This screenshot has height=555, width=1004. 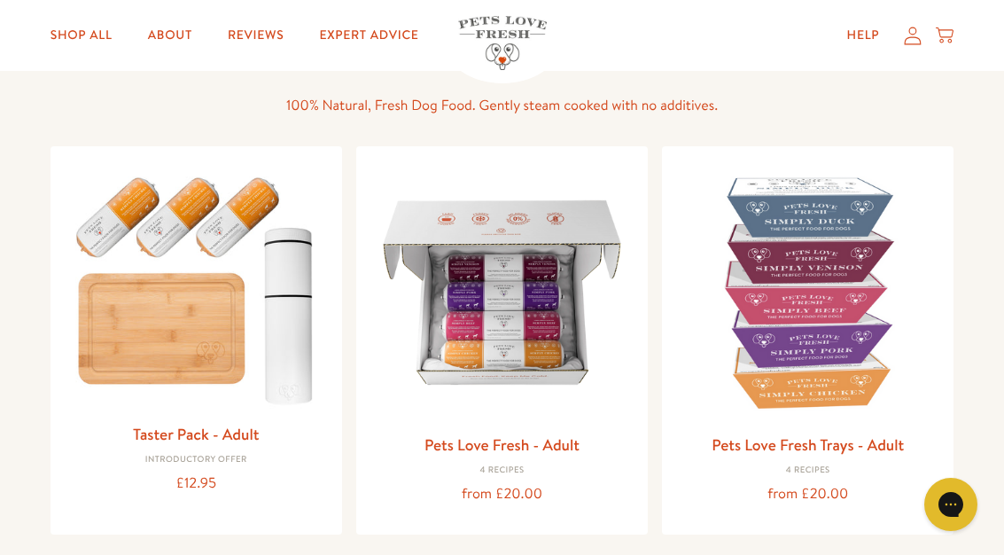 I want to click on a: Expert Advice, so click(x=369, y=35).